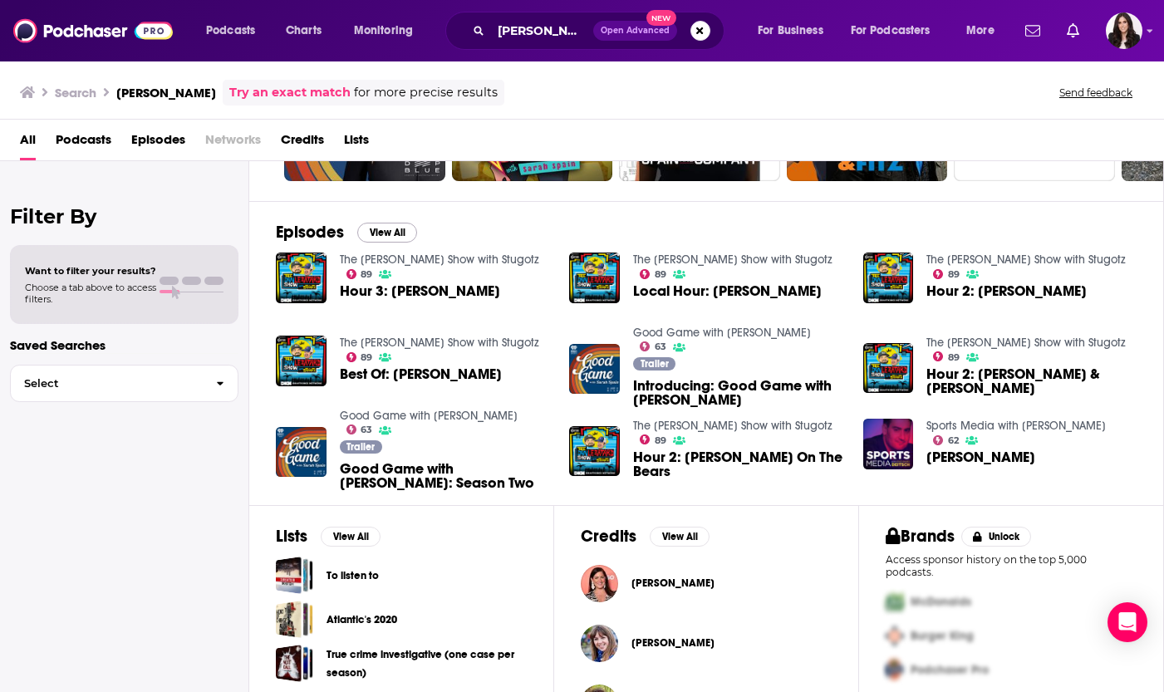 The image size is (1164, 692). Describe the element at coordinates (444, 476) in the screenshot. I see `a: Good Game with Sarah Spain: Season Two` at that location.